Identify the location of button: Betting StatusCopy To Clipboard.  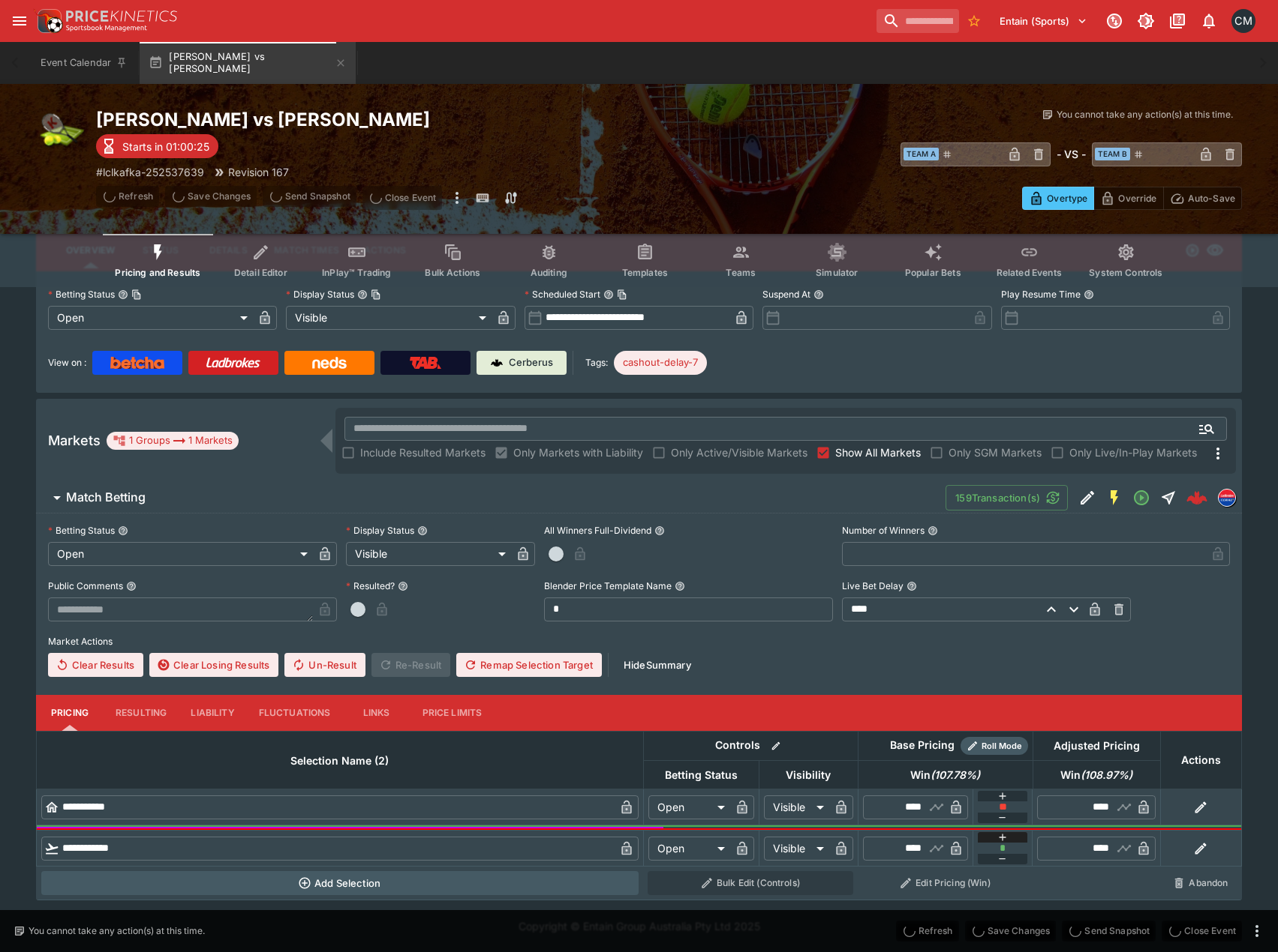
(123, 295).